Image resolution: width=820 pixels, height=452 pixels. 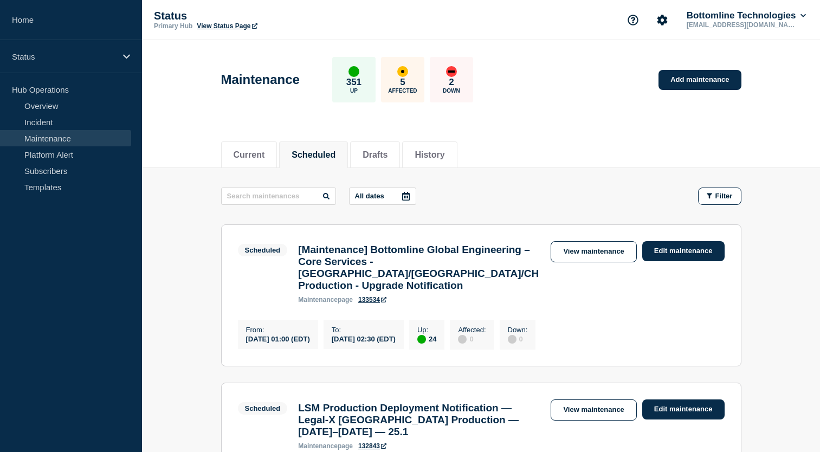 What do you see at coordinates (720, 196) in the screenshot?
I see `button: Filter` at bounding box center [720, 196].